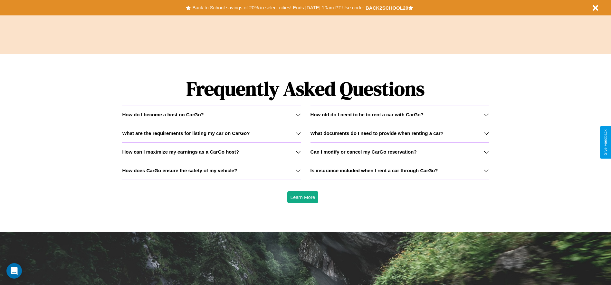 This screenshot has height=285, width=611. What do you see at coordinates (387, 8) in the screenshot?
I see `b: BACK2SCHOOL20` at bounding box center [387, 8].